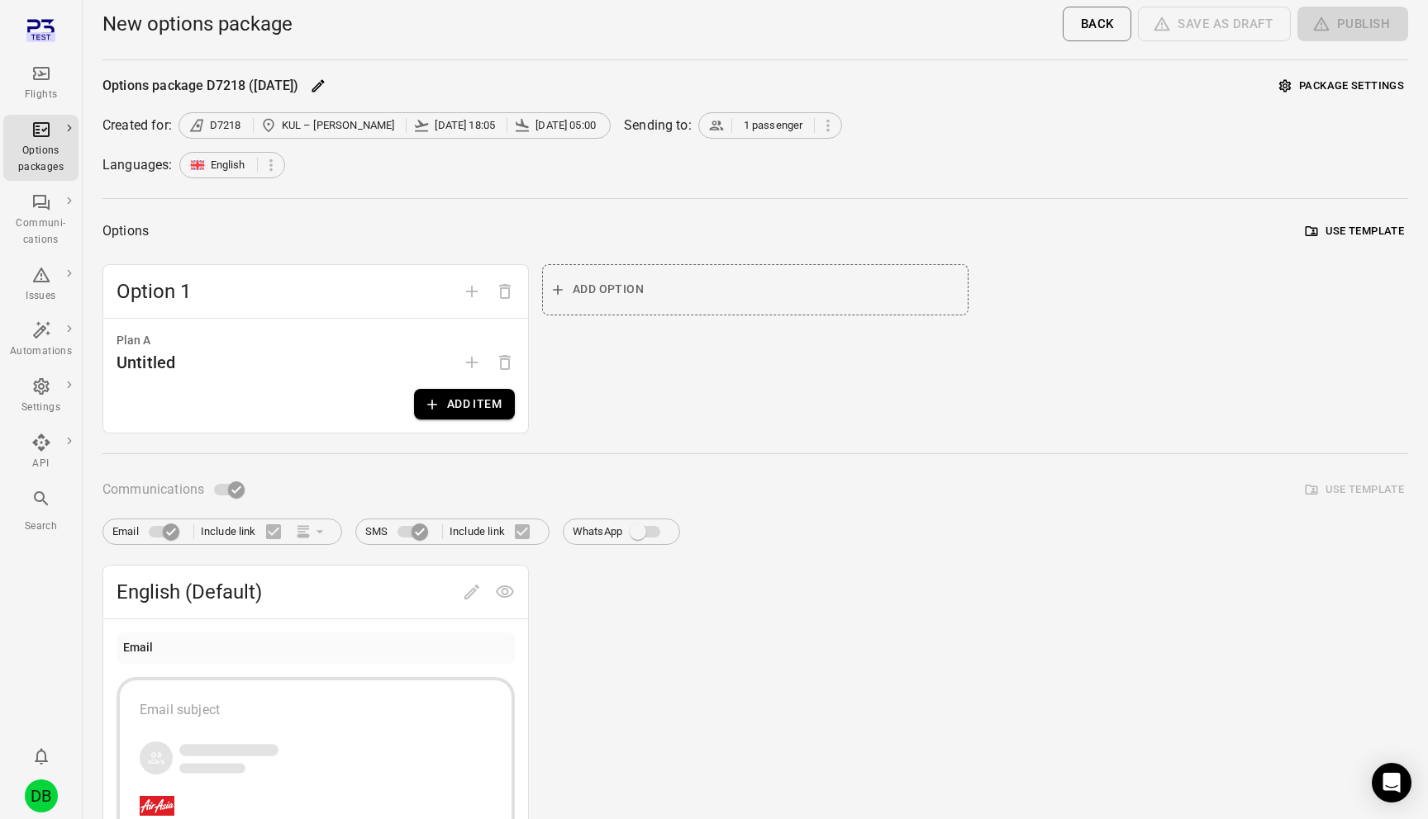  What do you see at coordinates (40, 464) in the screenshot?
I see `div: API` at bounding box center [40, 464].